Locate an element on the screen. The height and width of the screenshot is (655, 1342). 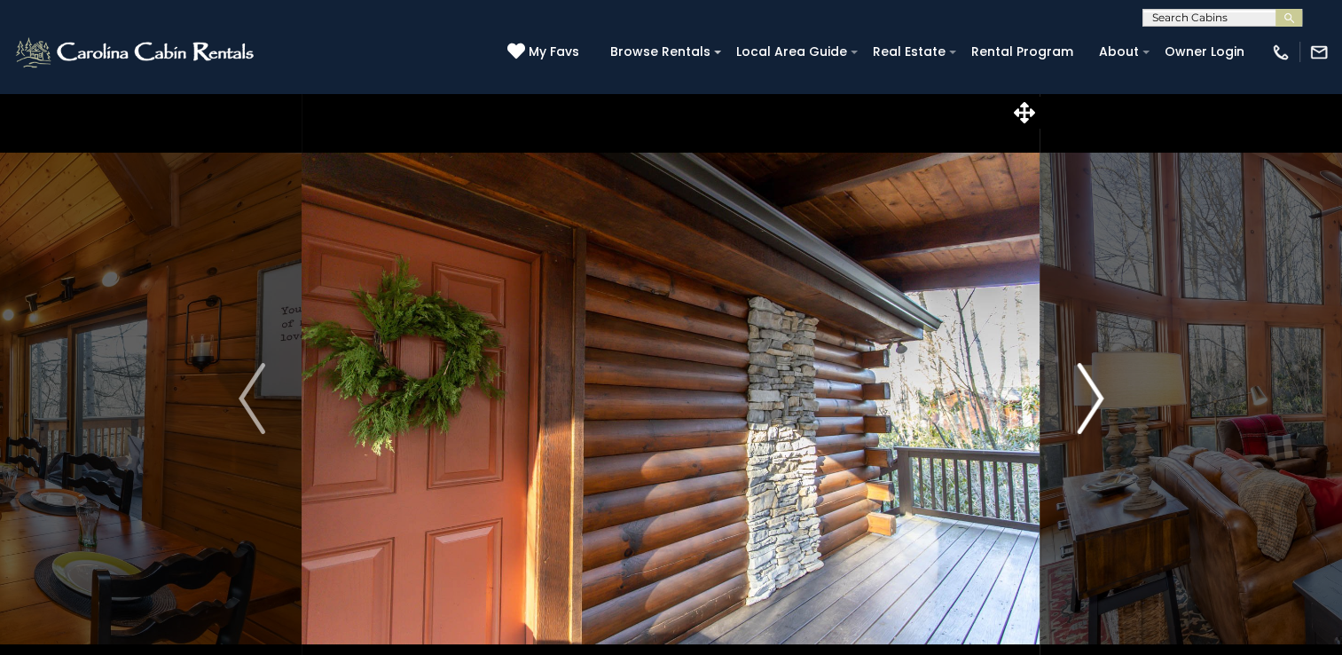
img: phone-regular-white.png is located at coordinates (1281, 52).